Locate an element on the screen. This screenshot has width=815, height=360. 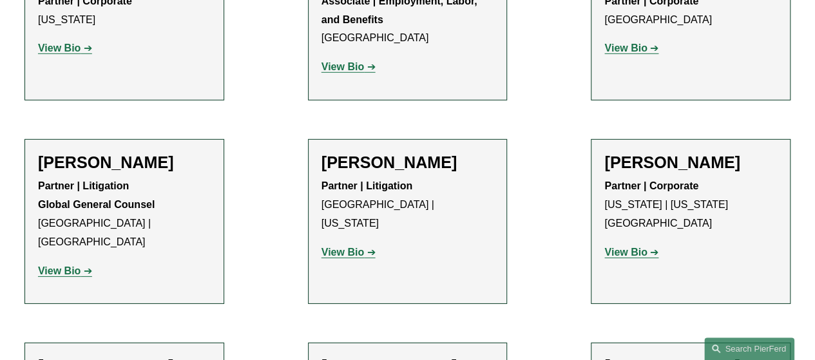
strong: Partner | Litigation Global General Counsel is located at coordinates (96, 195).